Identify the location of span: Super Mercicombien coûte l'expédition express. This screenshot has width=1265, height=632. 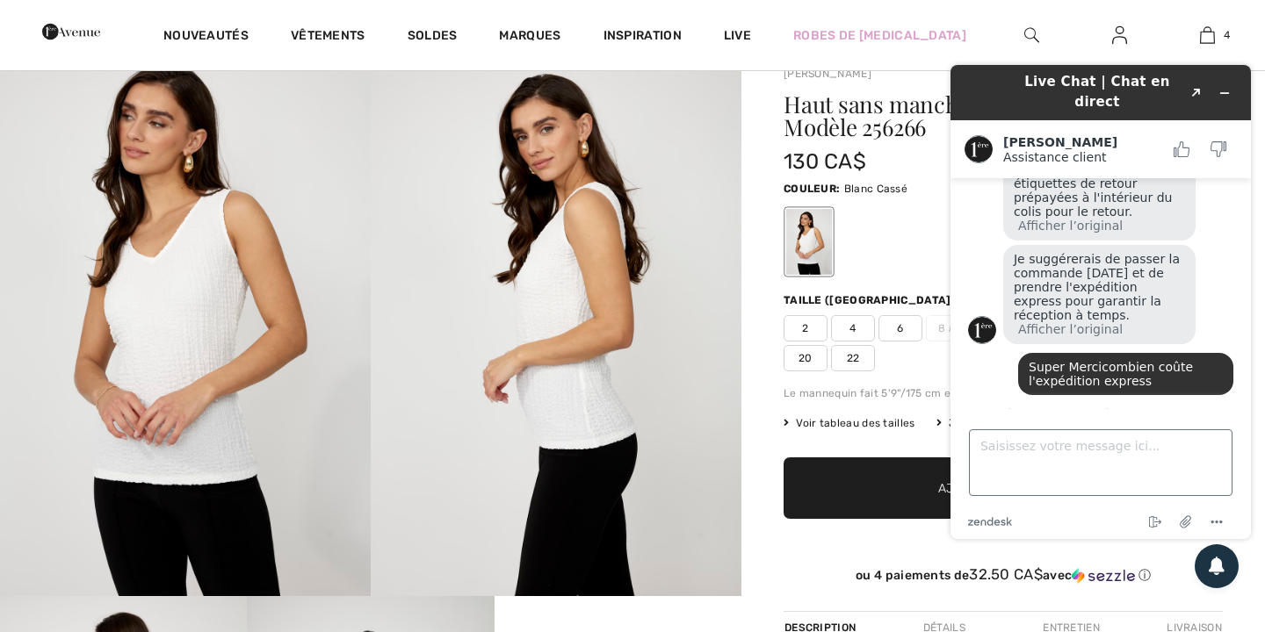
(177, 323).